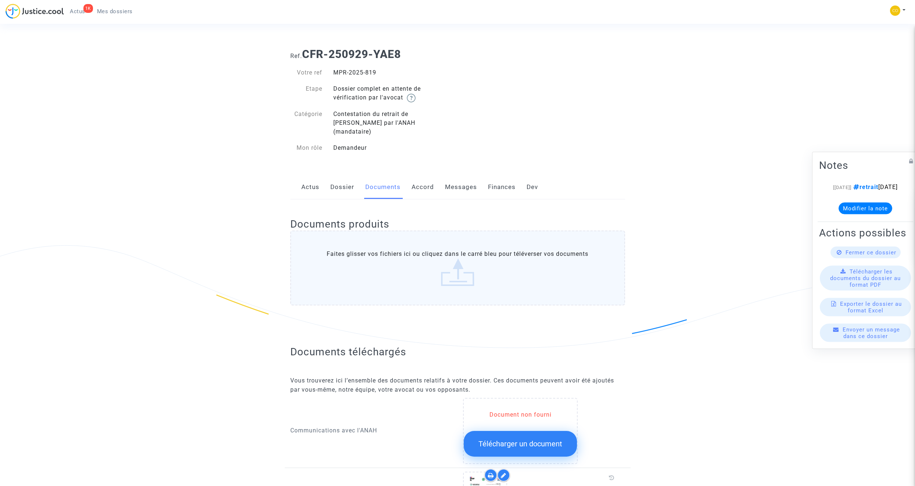 Image resolution: width=915 pixels, height=486 pixels. Describe the element at coordinates (306, 123) in the screenshot. I see `div: Catégorie` at that location.